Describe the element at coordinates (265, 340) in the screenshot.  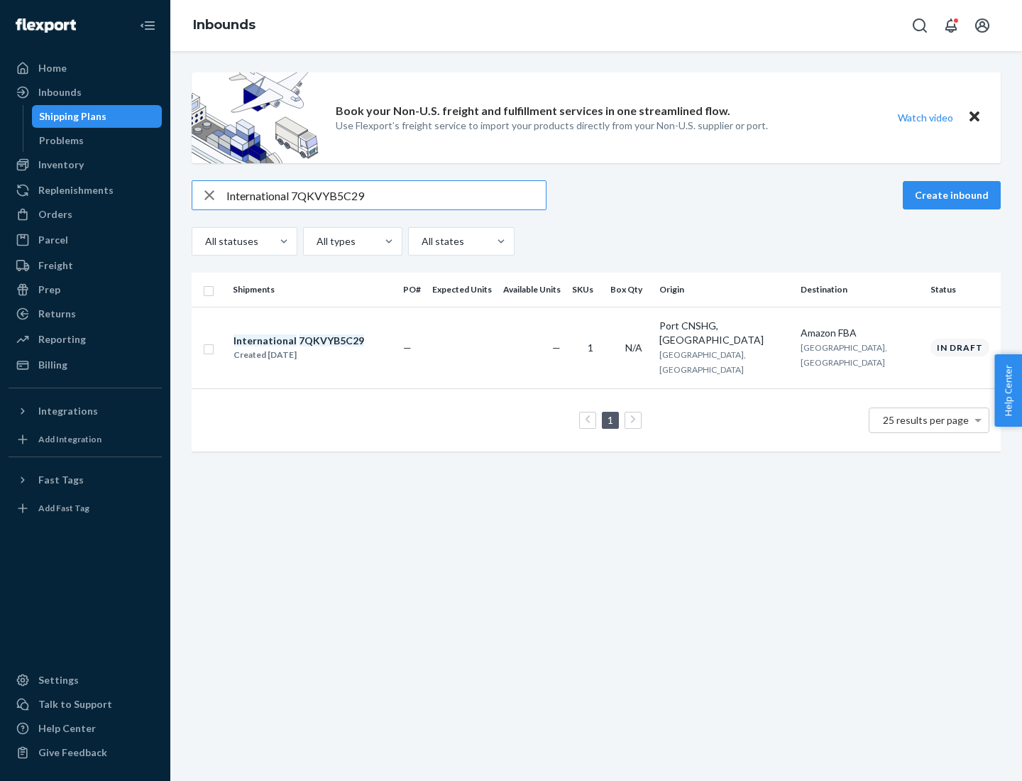
I see `em: International` at that location.